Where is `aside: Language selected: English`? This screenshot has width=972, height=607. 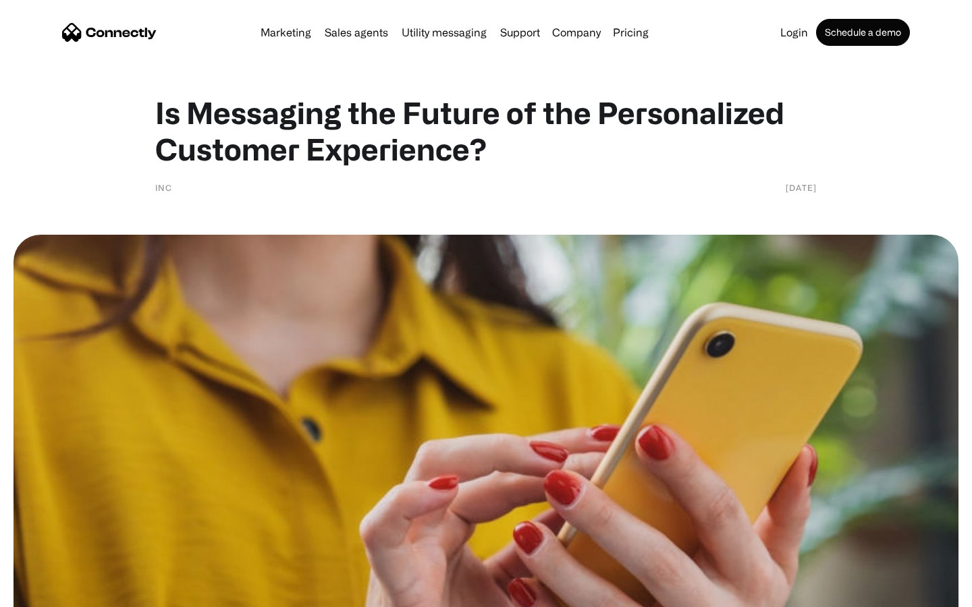 aside: Language selected: English is located at coordinates (47, 593).